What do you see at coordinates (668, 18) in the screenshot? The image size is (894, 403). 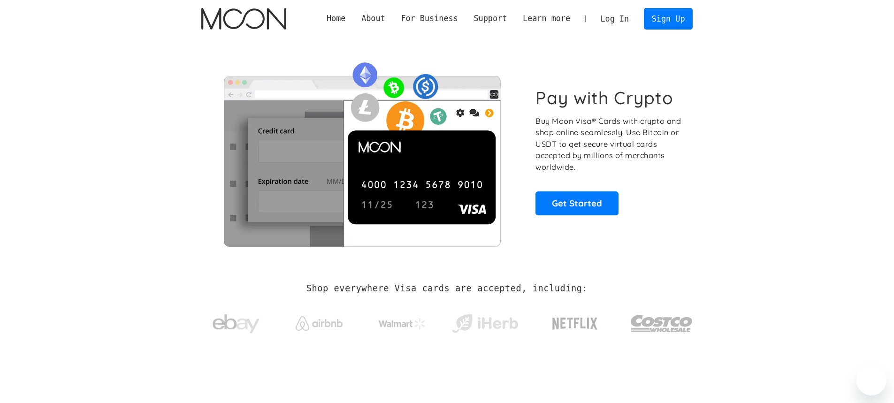 I see `a: Sign Up` at bounding box center [668, 18].